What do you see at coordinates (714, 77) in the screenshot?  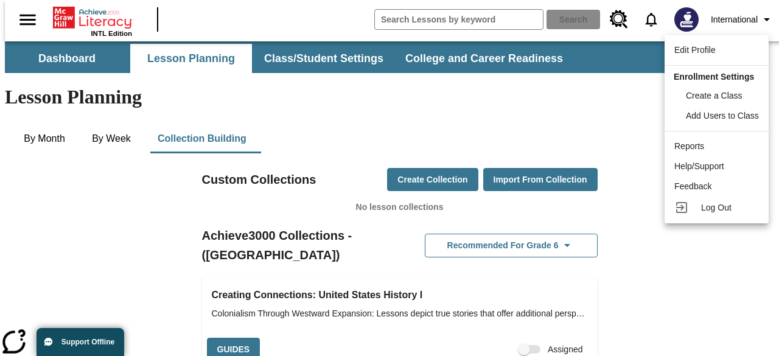 I see `span: Enrollment Settings` at bounding box center [714, 77].